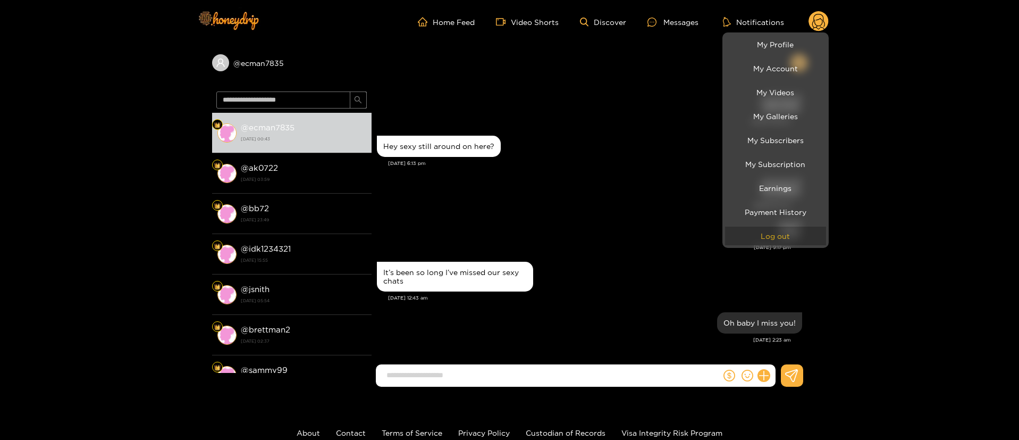  I want to click on a: My Galleries, so click(775, 116).